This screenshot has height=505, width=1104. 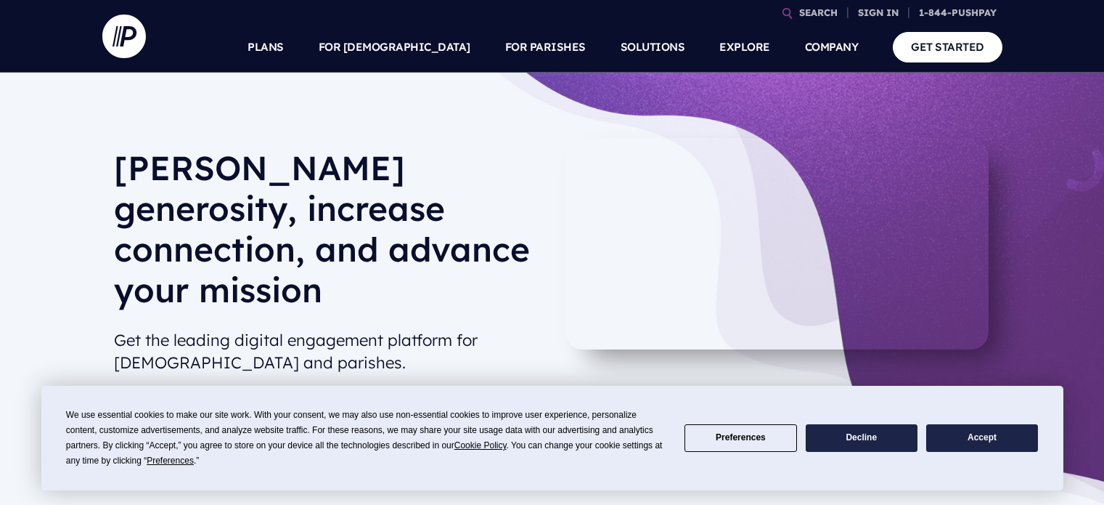 What do you see at coordinates (947, 46) in the screenshot?
I see `a: GET STARTED` at bounding box center [947, 46].